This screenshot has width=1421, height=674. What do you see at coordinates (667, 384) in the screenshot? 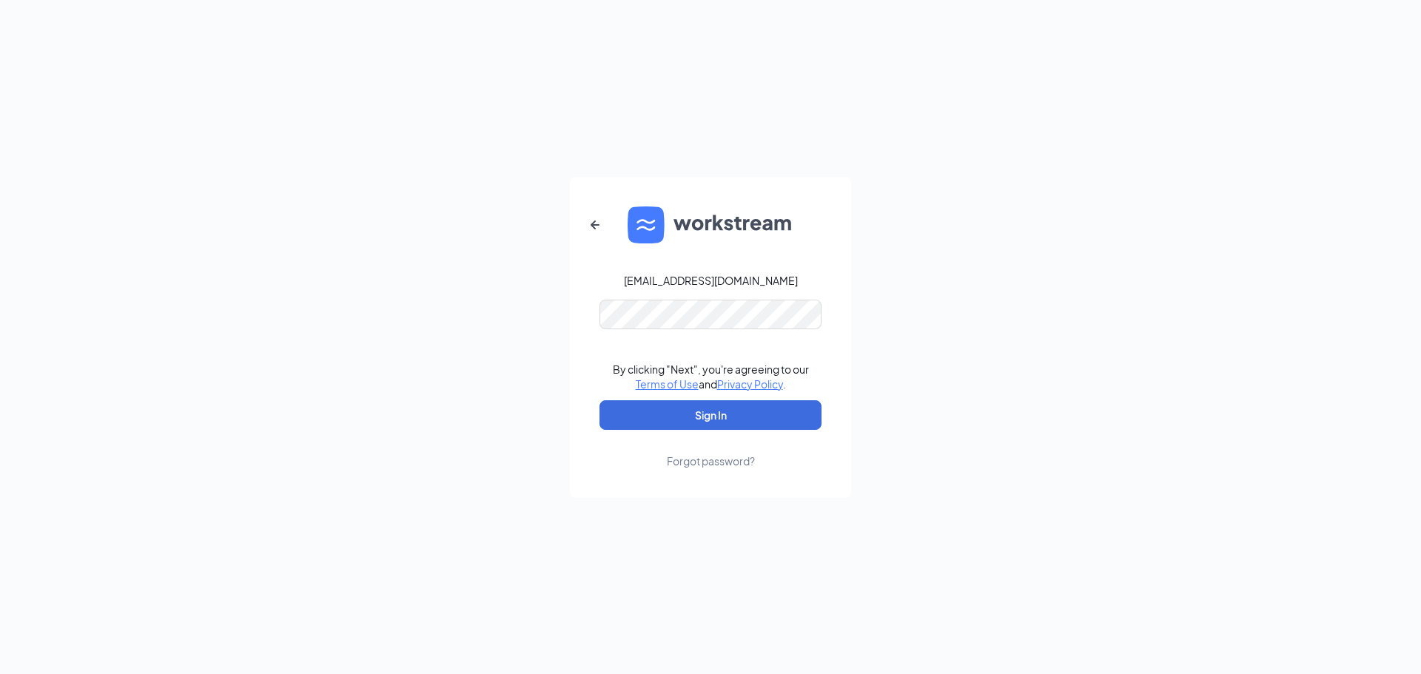
I see `a: Terms of Use` at bounding box center [667, 384].